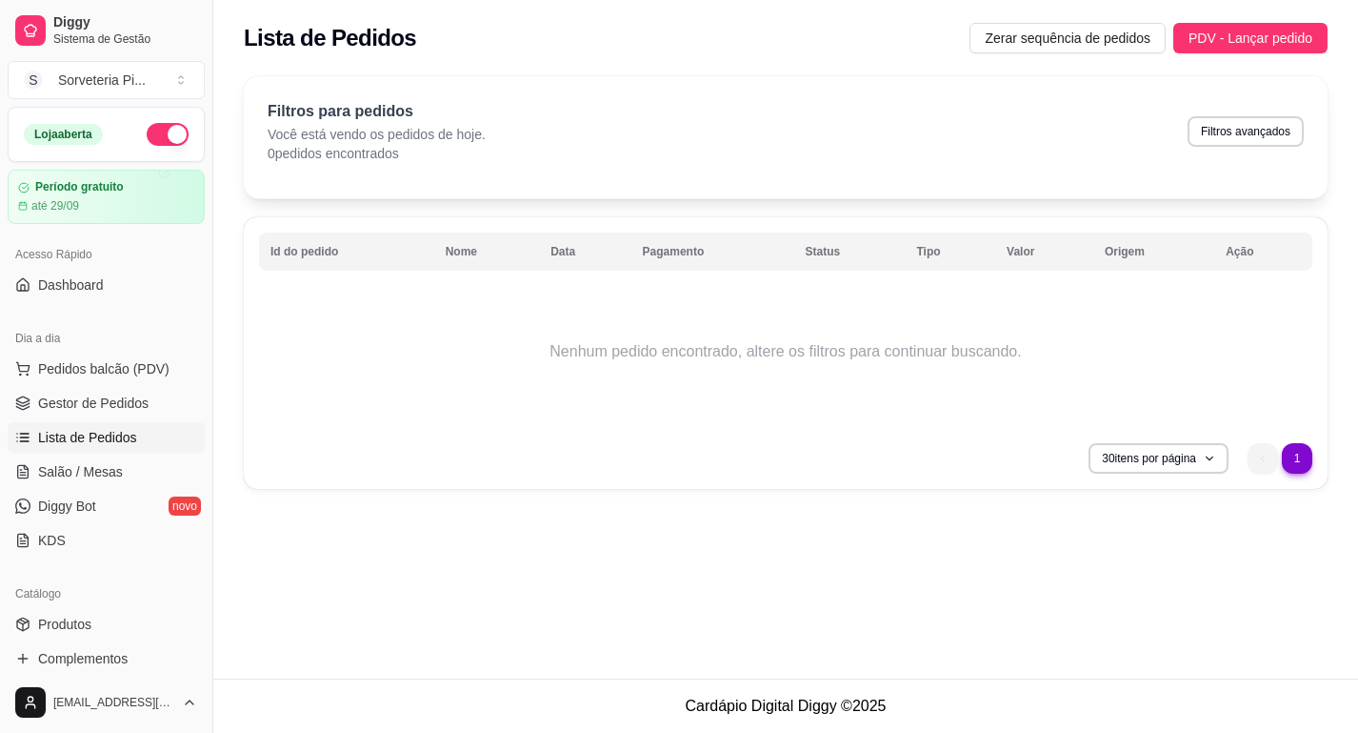 This screenshot has width=1358, height=733. What do you see at coordinates (786, 352) in the screenshot?
I see `td: Nenhum pedido encontrado, altere os filtros para continuar buscando.` at bounding box center [786, 352].